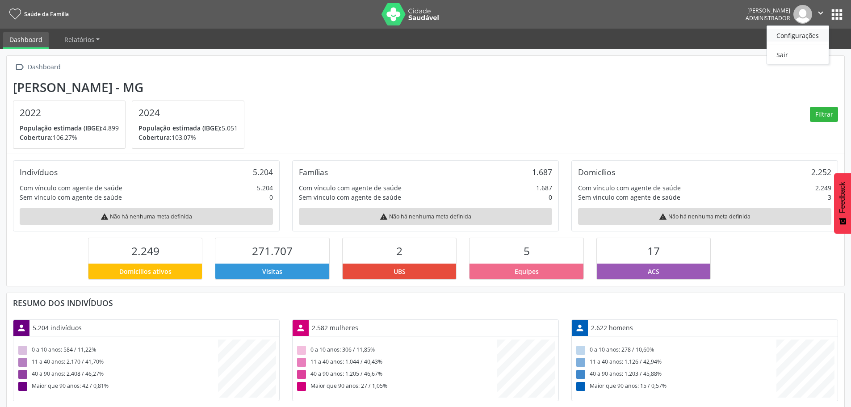 The height and width of the screenshot is (407, 851). Describe the element at coordinates (79, 39) in the screenshot. I see `span: Relatórios` at that location.